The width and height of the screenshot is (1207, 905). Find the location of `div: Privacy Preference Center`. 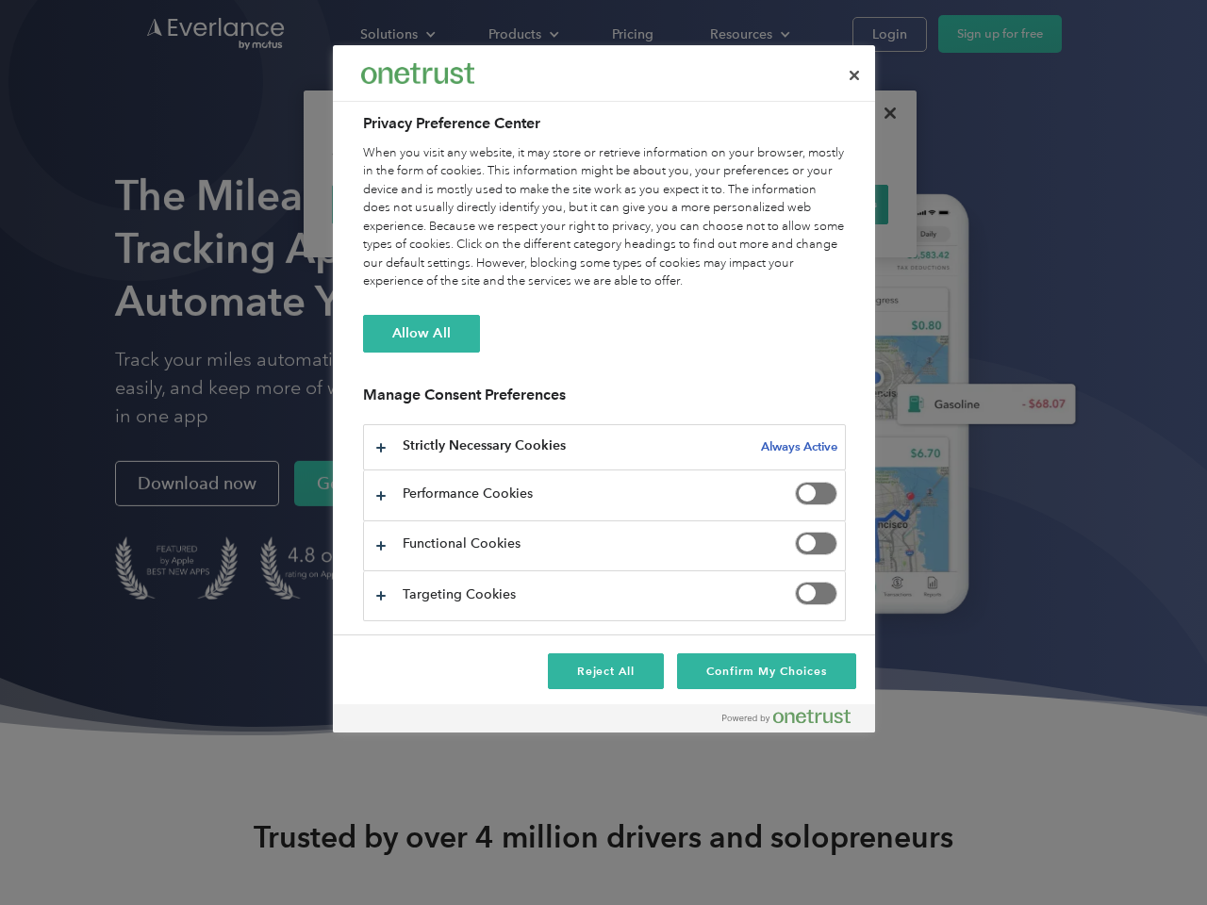

div: Privacy Preference Center is located at coordinates (603, 388).